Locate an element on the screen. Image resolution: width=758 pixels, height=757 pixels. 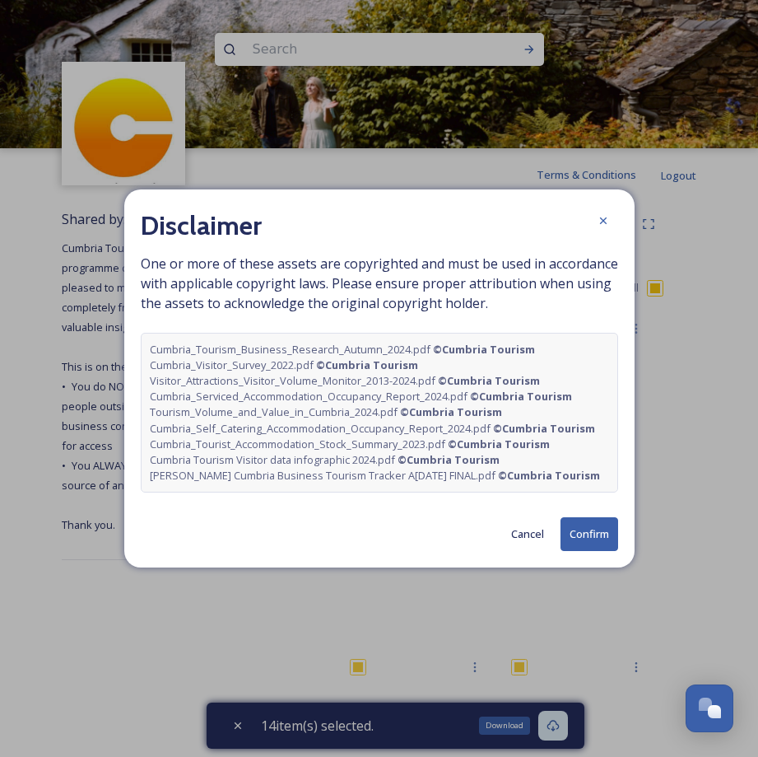
button: Confirm is located at coordinates (590, 534).